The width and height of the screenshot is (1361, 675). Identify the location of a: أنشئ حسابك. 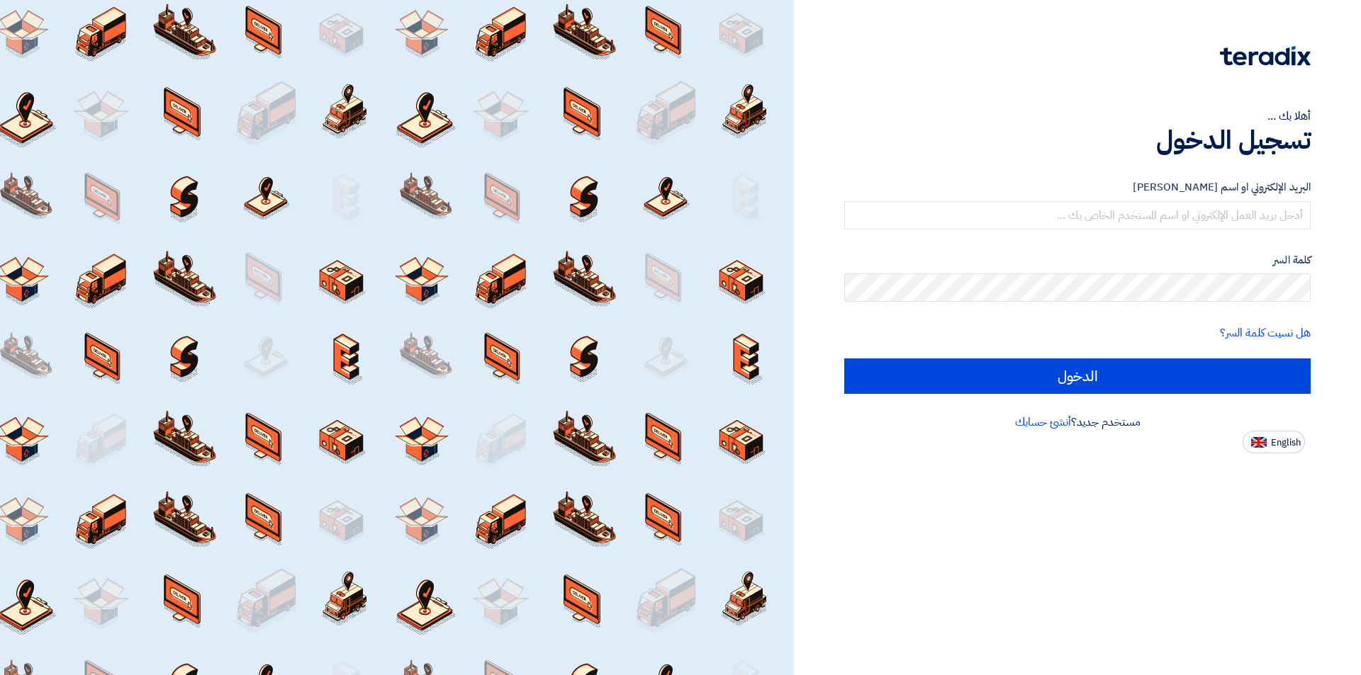
(1042, 422).